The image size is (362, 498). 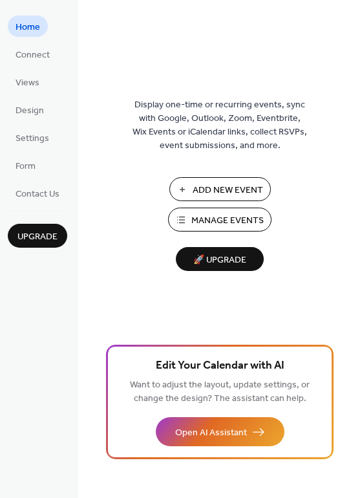 What do you see at coordinates (220, 260) in the screenshot?
I see `span: 🚀 Upgrade` at bounding box center [220, 260].